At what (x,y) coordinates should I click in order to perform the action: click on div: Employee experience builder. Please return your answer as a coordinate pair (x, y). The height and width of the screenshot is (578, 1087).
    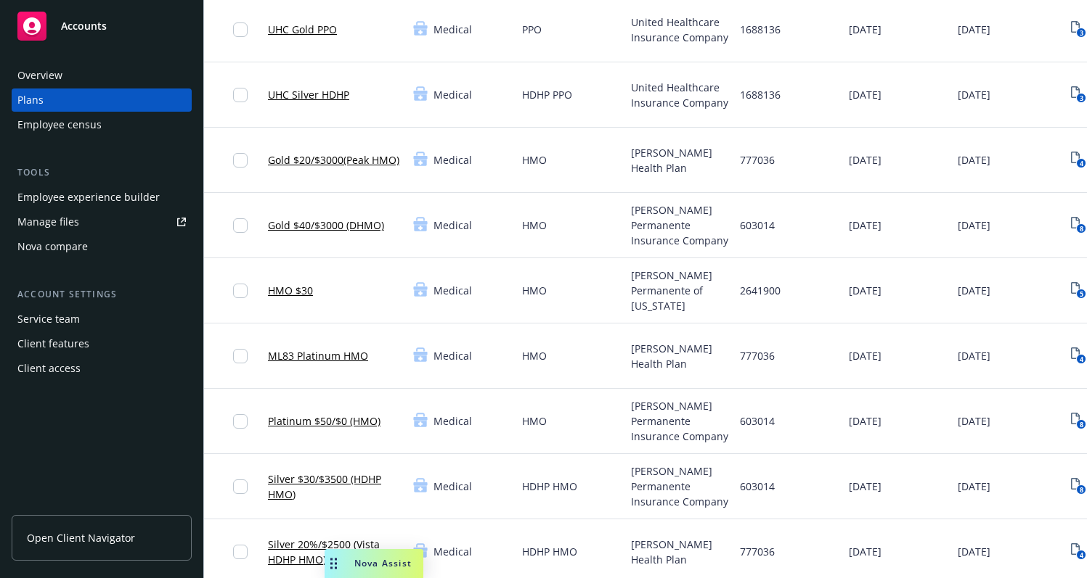
    Looking at the image, I should click on (89, 197).